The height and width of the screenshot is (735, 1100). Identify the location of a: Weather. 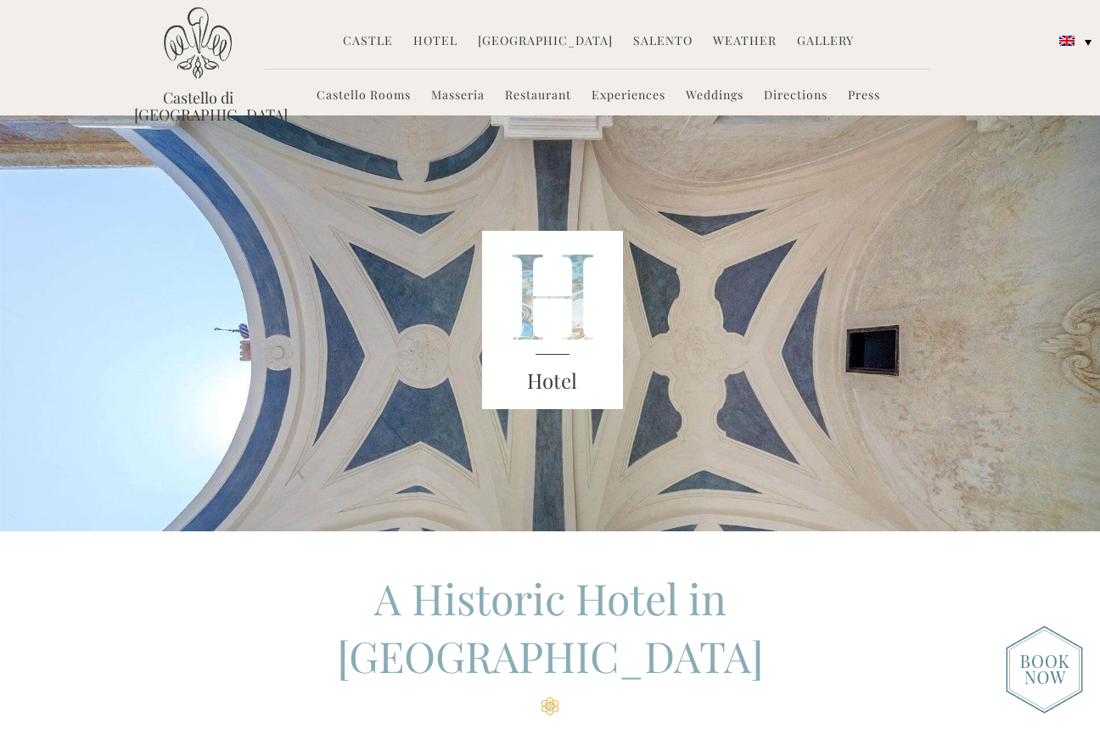
(744, 42).